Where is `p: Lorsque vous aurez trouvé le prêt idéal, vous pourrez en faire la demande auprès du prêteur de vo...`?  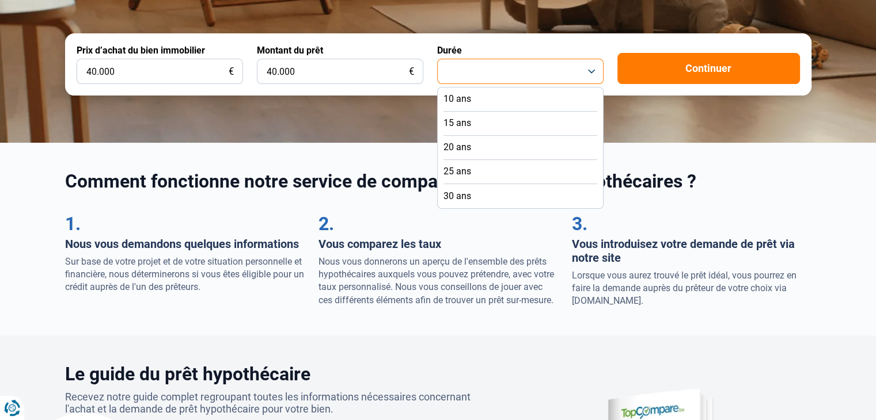 p: Lorsque vous aurez trouvé le prêt idéal, vous pourrez en faire la demande auprès du prêteur de vo... is located at coordinates (692, 288).